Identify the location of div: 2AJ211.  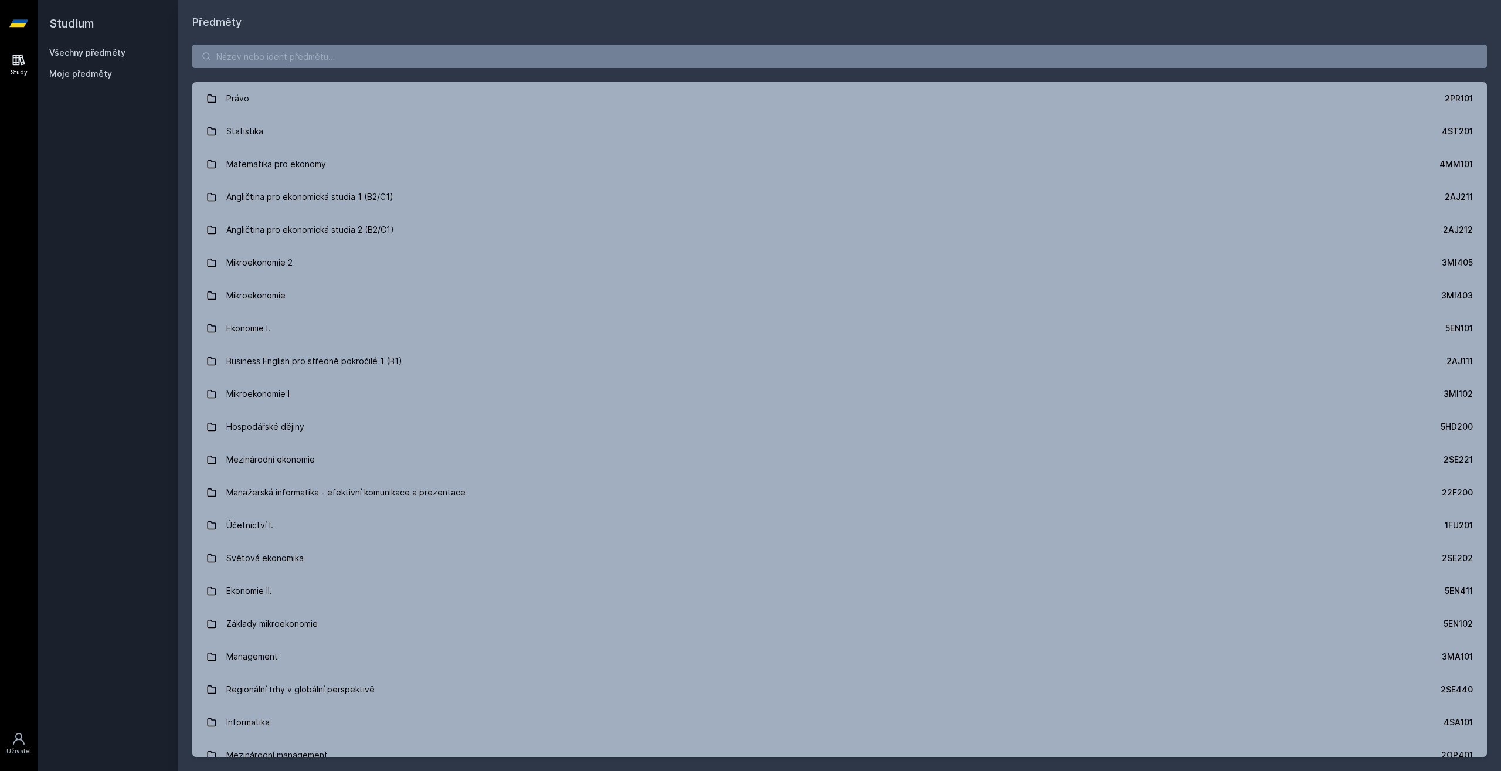
(1459, 197).